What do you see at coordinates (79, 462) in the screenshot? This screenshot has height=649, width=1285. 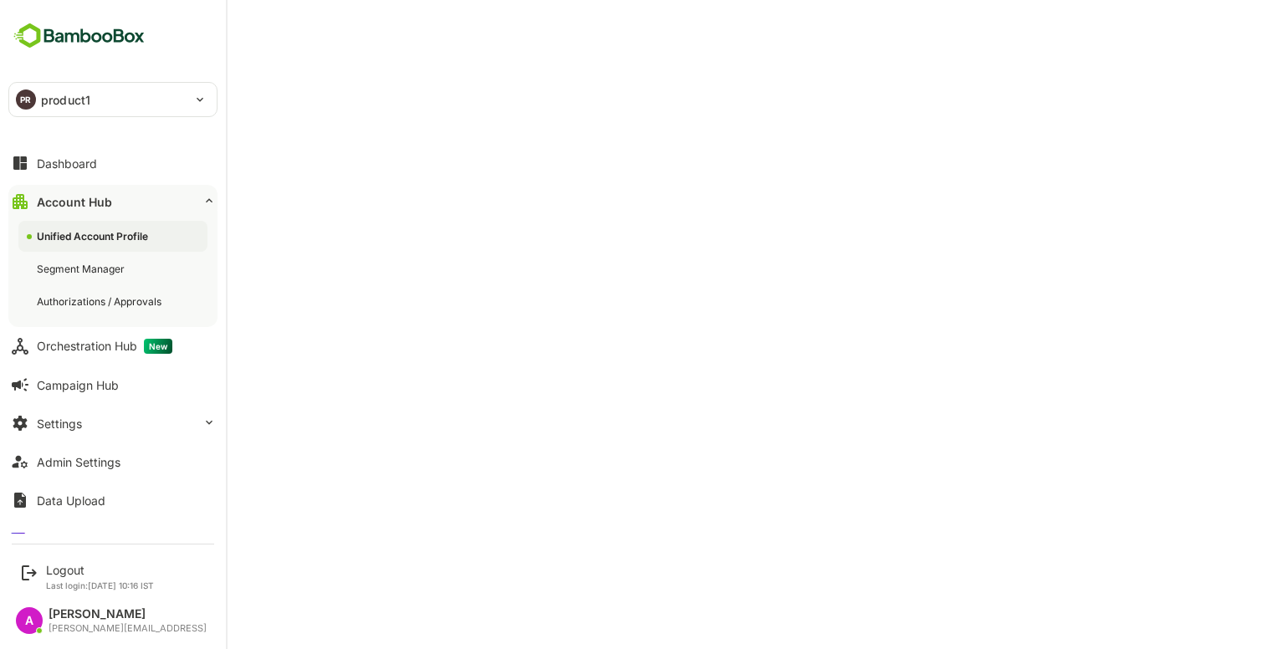 I see `div: Admin Settings` at bounding box center [79, 462].